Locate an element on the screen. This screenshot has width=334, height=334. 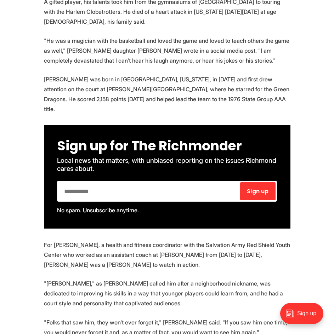
p: "He was a magician with the basketball and loved the game and loved to teach others the game as w... is located at coordinates (167, 51).